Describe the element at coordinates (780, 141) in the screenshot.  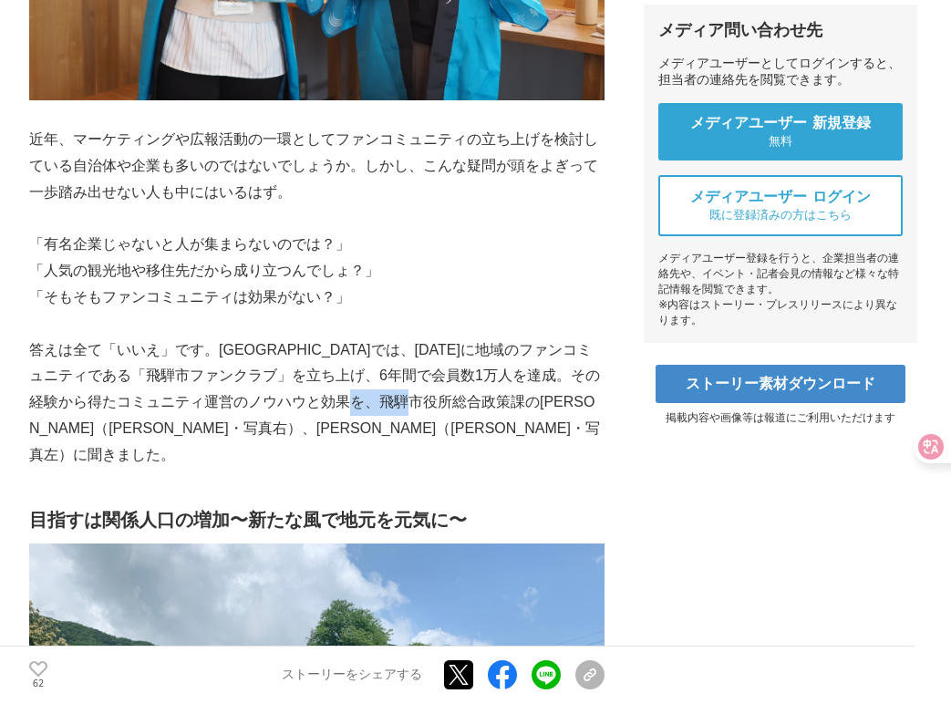
I see `span: 無料` at that location.